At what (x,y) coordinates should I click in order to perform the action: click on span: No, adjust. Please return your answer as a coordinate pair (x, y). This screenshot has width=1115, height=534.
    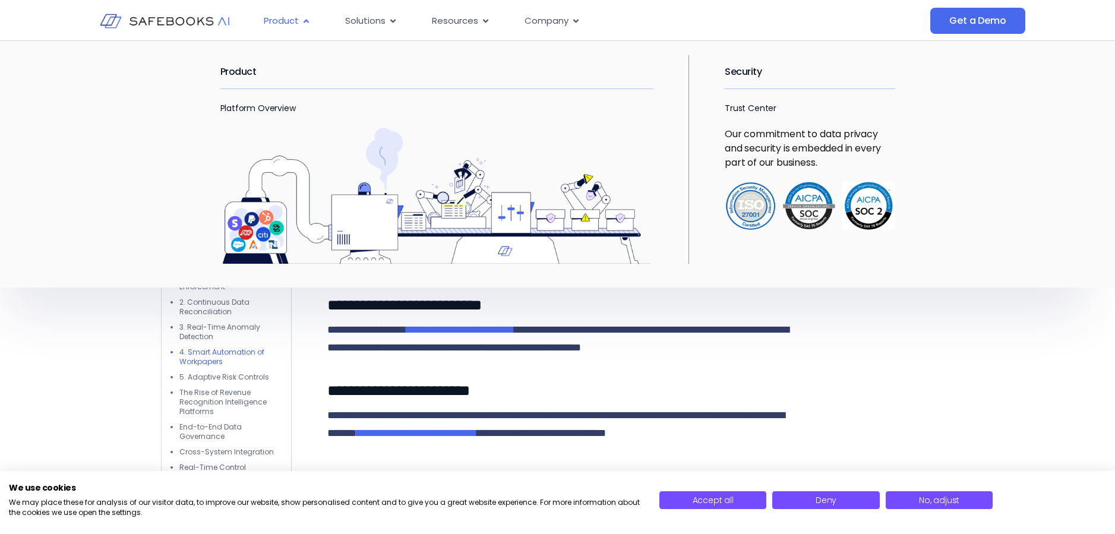
    Looking at the image, I should click on (940, 500).